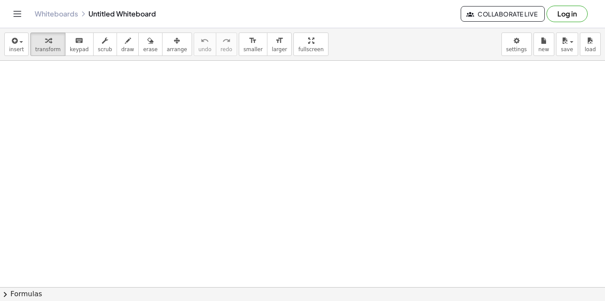  I want to click on span: erase, so click(150, 49).